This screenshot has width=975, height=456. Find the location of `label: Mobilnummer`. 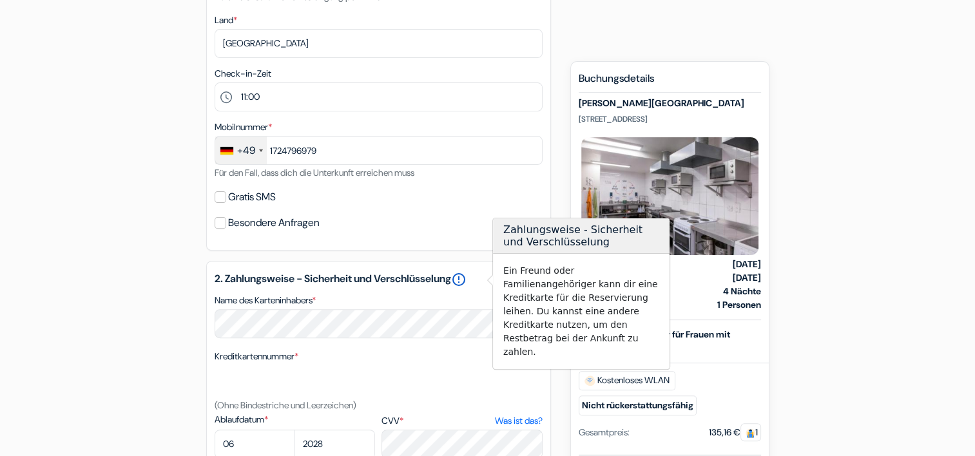

label: Mobilnummer is located at coordinates (243, 127).